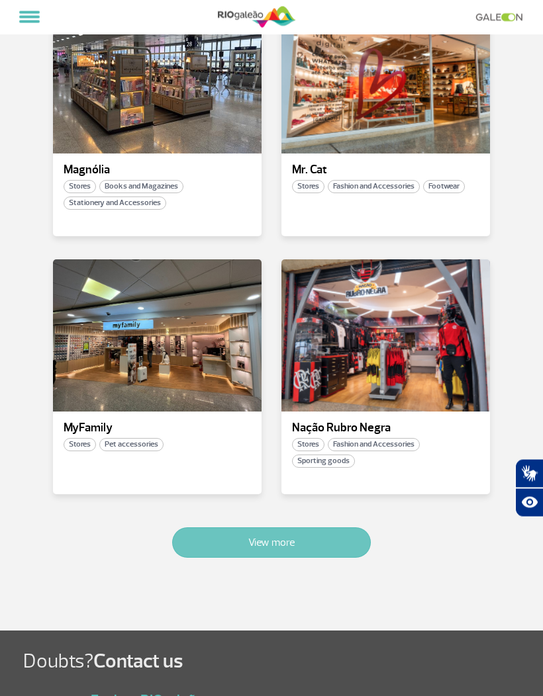 The height and width of the screenshot is (696, 543). I want to click on button: View more, so click(271, 543).